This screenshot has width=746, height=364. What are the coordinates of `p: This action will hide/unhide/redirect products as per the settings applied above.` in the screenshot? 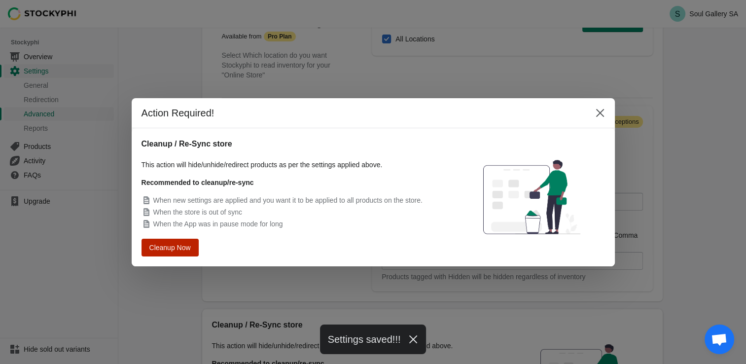 It's located at (295, 165).